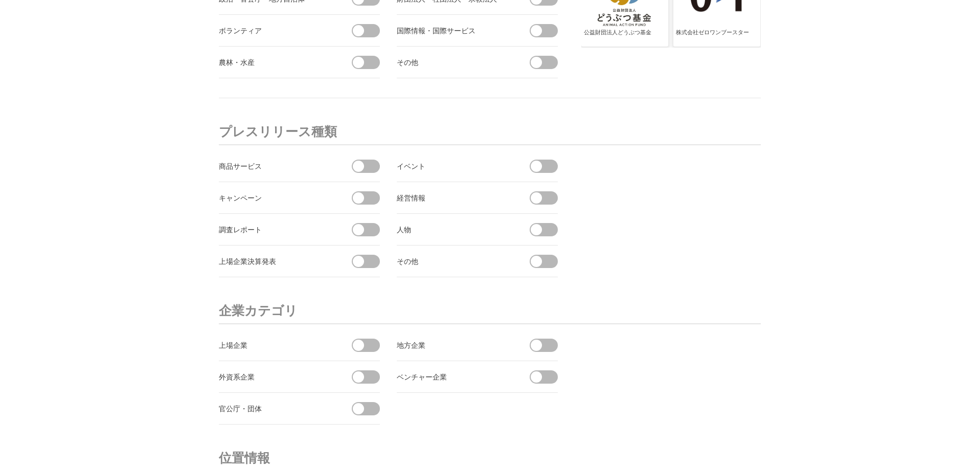  What do you see at coordinates (454, 376) in the screenshot?
I see `div: ベンチャー企業` at bounding box center [454, 376].